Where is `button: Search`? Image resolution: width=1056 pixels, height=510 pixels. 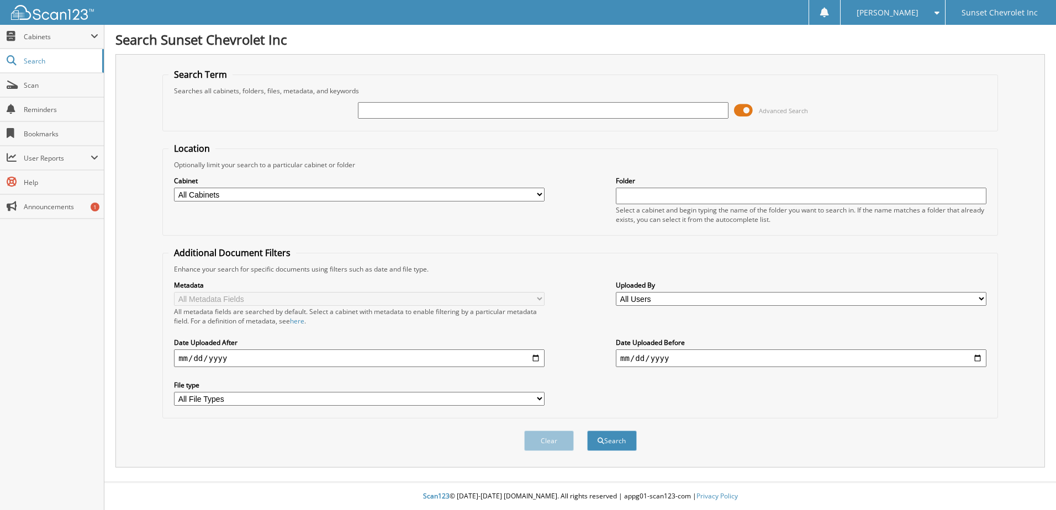 button: Search is located at coordinates (612, 441).